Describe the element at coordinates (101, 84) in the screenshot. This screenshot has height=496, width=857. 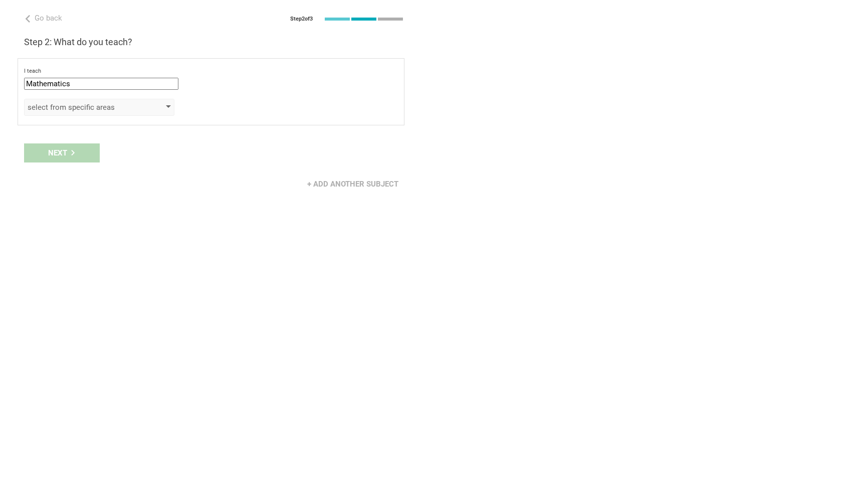
I see `input: subject or discipline` at that location.